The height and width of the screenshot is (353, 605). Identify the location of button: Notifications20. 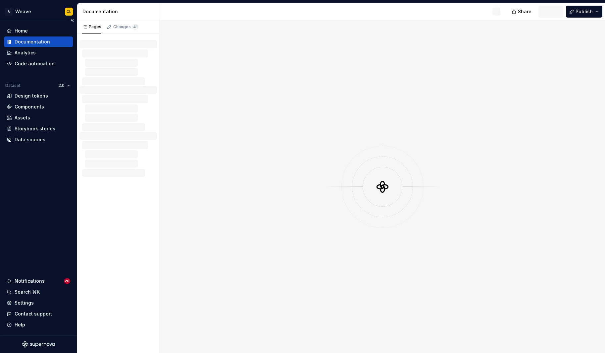
(38, 281).